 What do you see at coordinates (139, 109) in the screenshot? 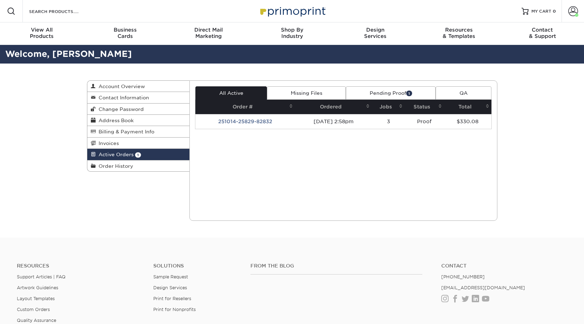
I see `a: Change Password` at bounding box center [139, 109].